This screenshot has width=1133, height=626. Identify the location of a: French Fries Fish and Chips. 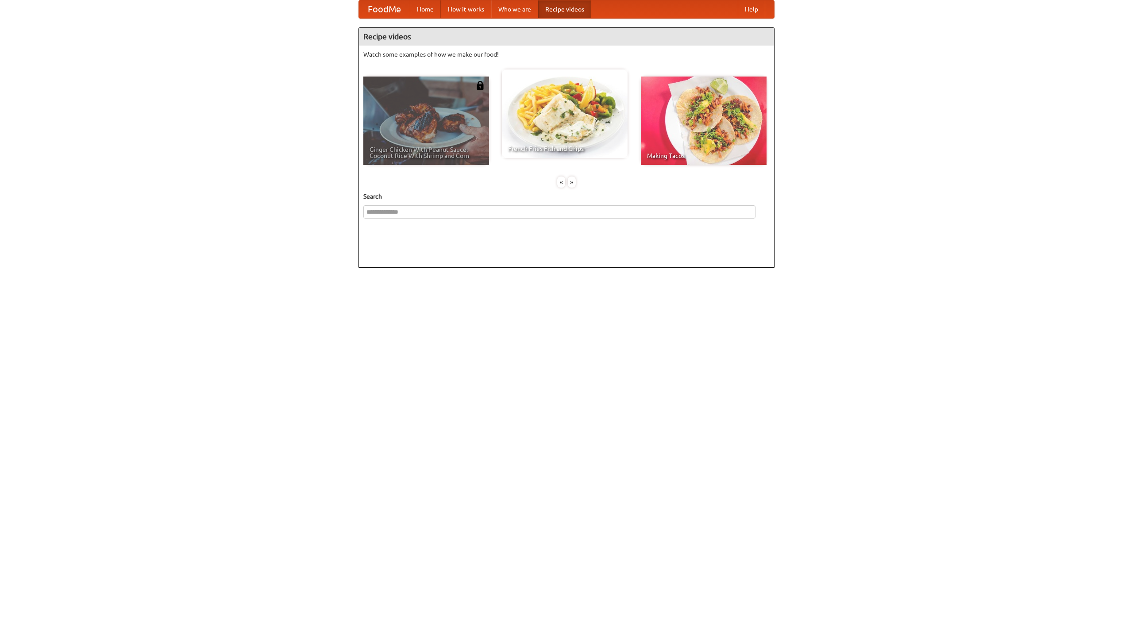
(565, 114).